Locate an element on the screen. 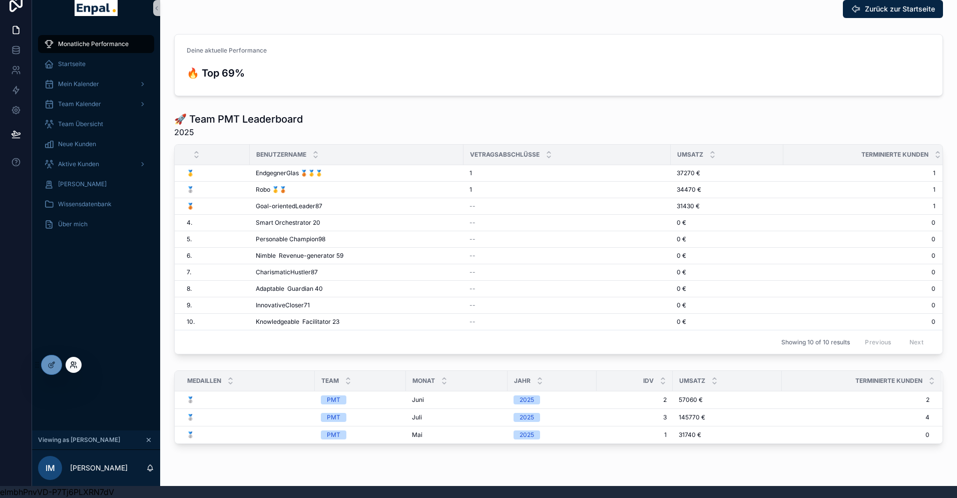 This screenshot has width=957, height=498. a: 4. is located at coordinates (215, 223).